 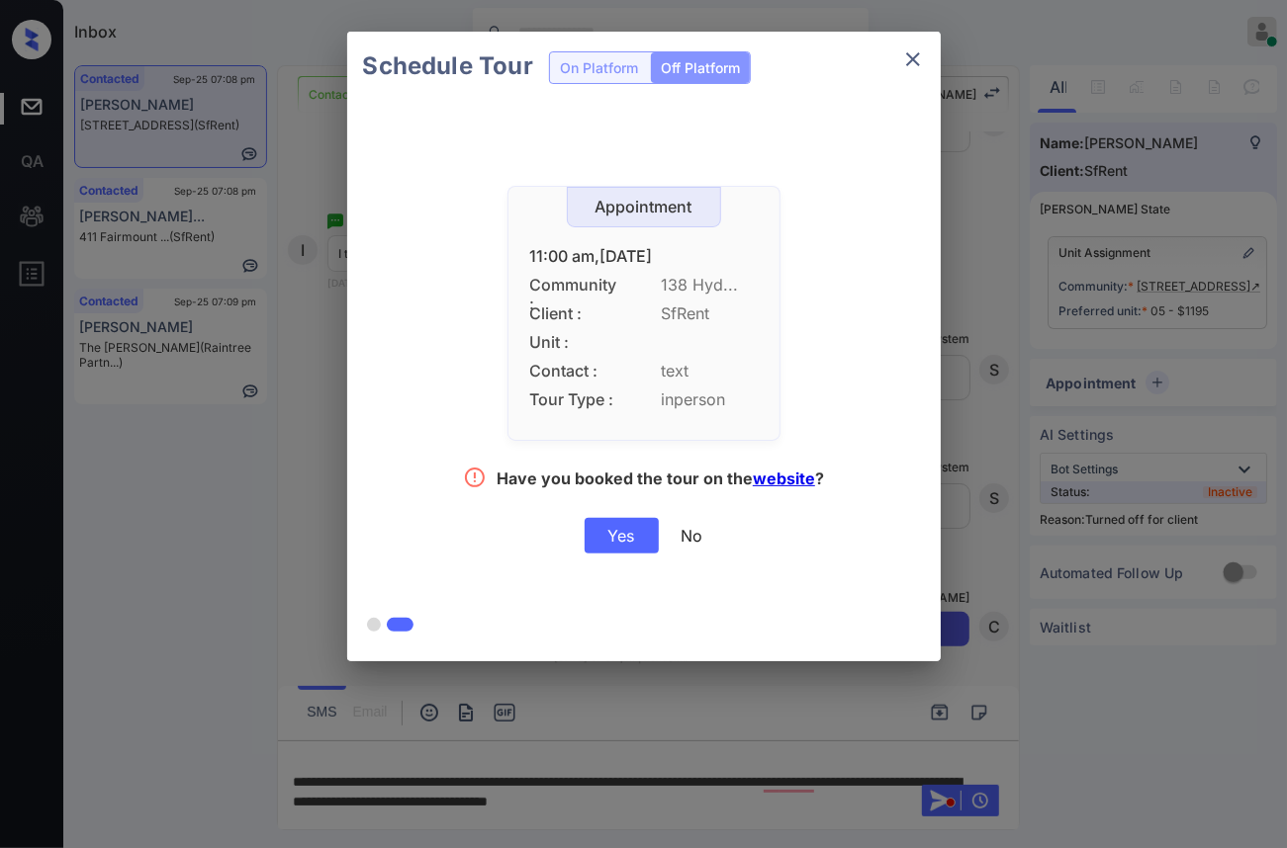 What do you see at coordinates (644, 207) in the screenshot?
I see `div: Appointment` at bounding box center [644, 207].